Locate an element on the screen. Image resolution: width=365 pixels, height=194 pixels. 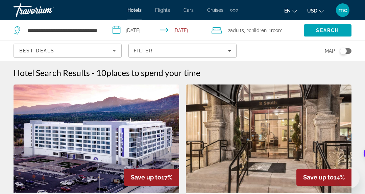
span: 2 is located at coordinates (236, 30).